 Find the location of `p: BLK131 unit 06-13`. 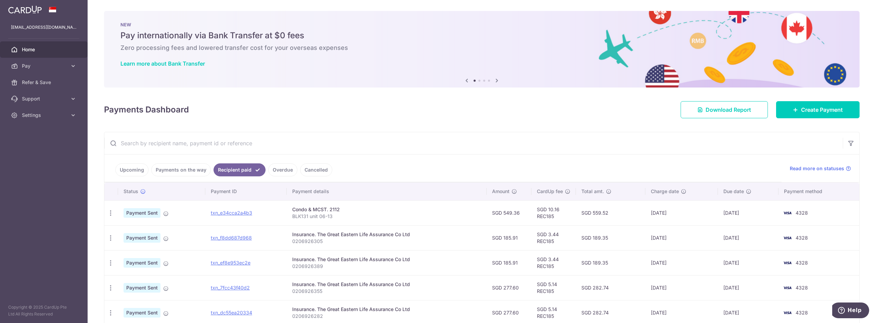

p: BLK131 unit 06-13 is located at coordinates (387, 217).